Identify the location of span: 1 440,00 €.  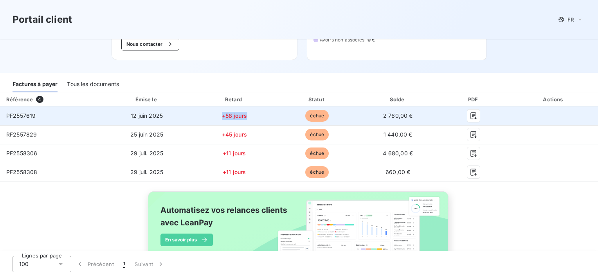
(398, 134).